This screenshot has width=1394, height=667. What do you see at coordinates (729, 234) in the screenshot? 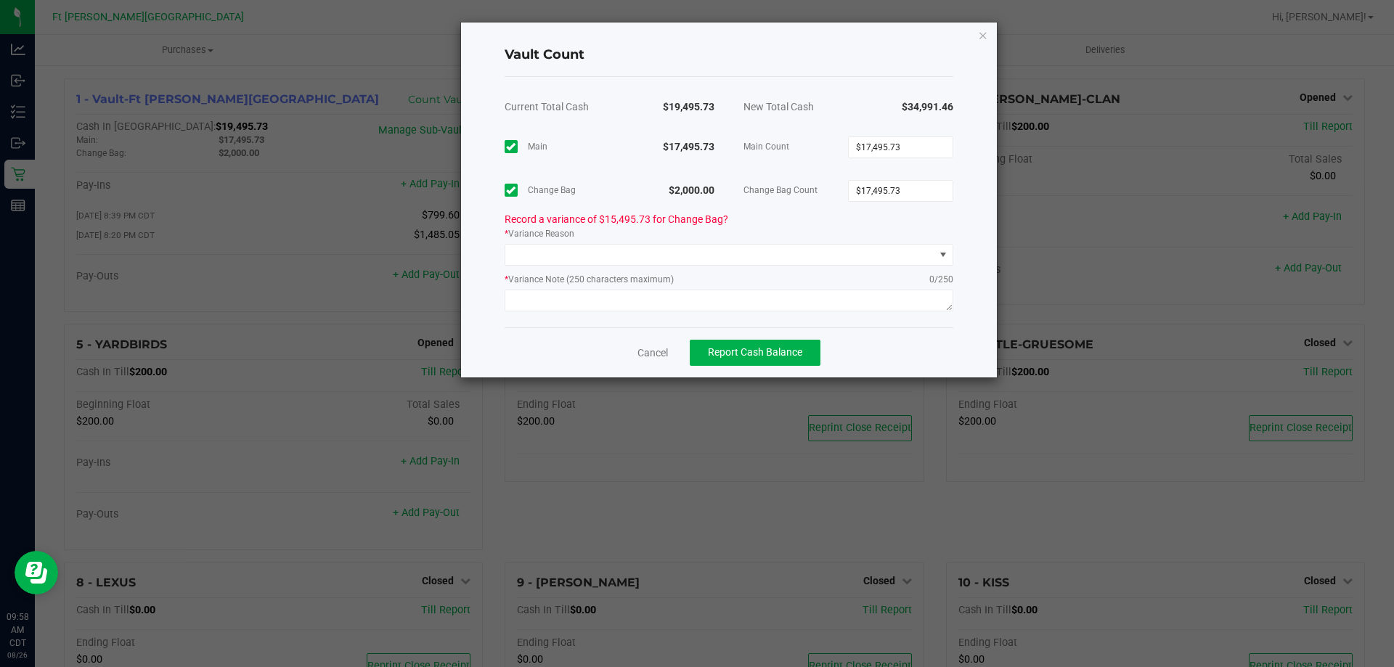
I see `label: Variance Reason` at bounding box center [729, 234].